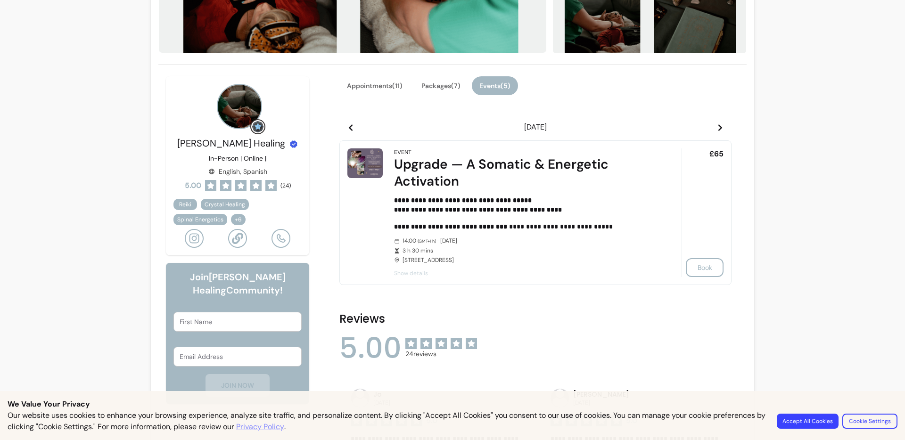 The height and width of the screenshot is (440, 905). I want to click on button: Appointments(11), so click(375, 86).